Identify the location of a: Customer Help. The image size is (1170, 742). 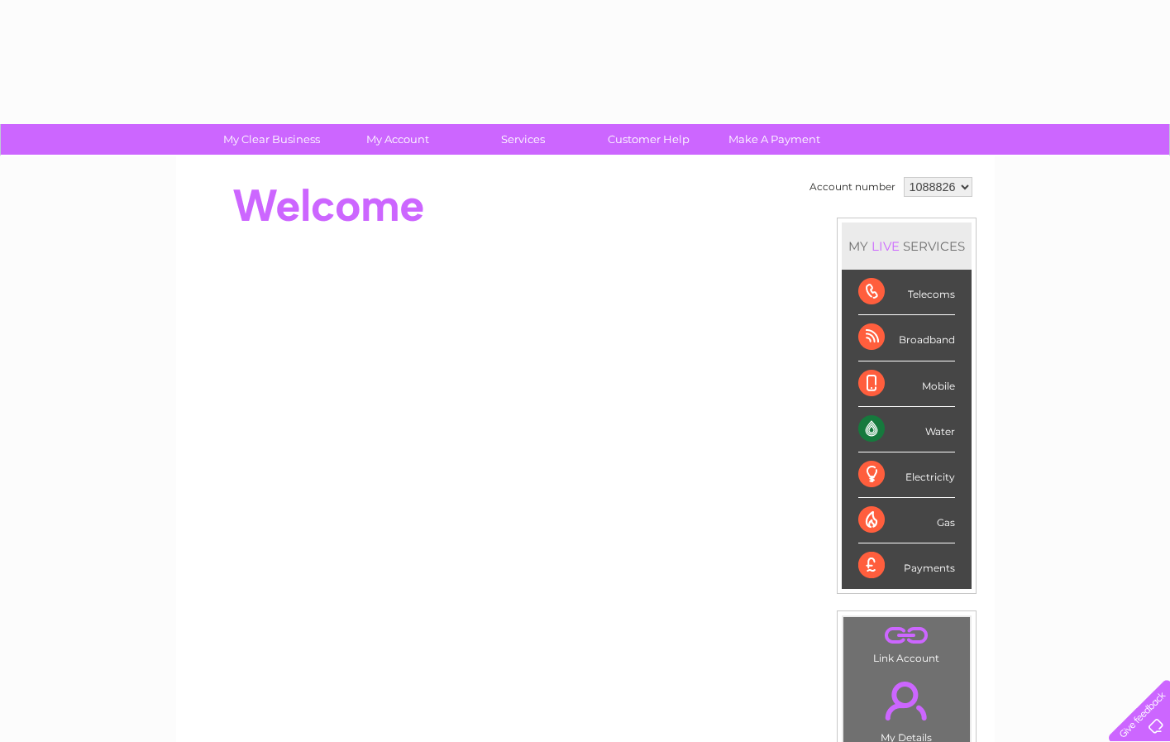
(648, 139).